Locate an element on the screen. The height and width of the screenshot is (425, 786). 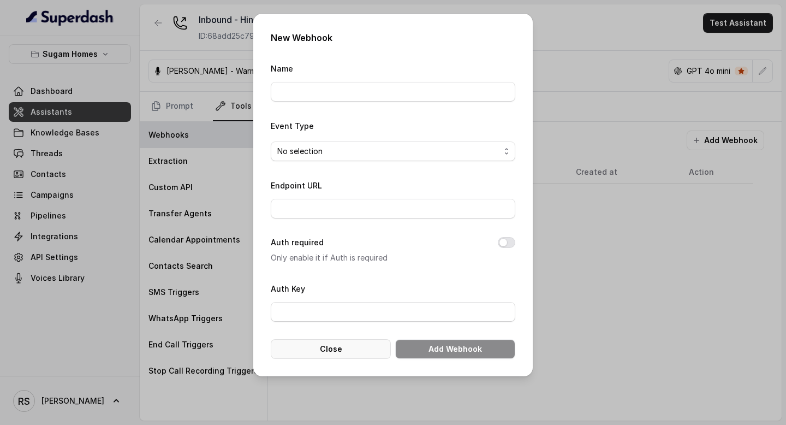
span: No selection is located at coordinates (389, 151).